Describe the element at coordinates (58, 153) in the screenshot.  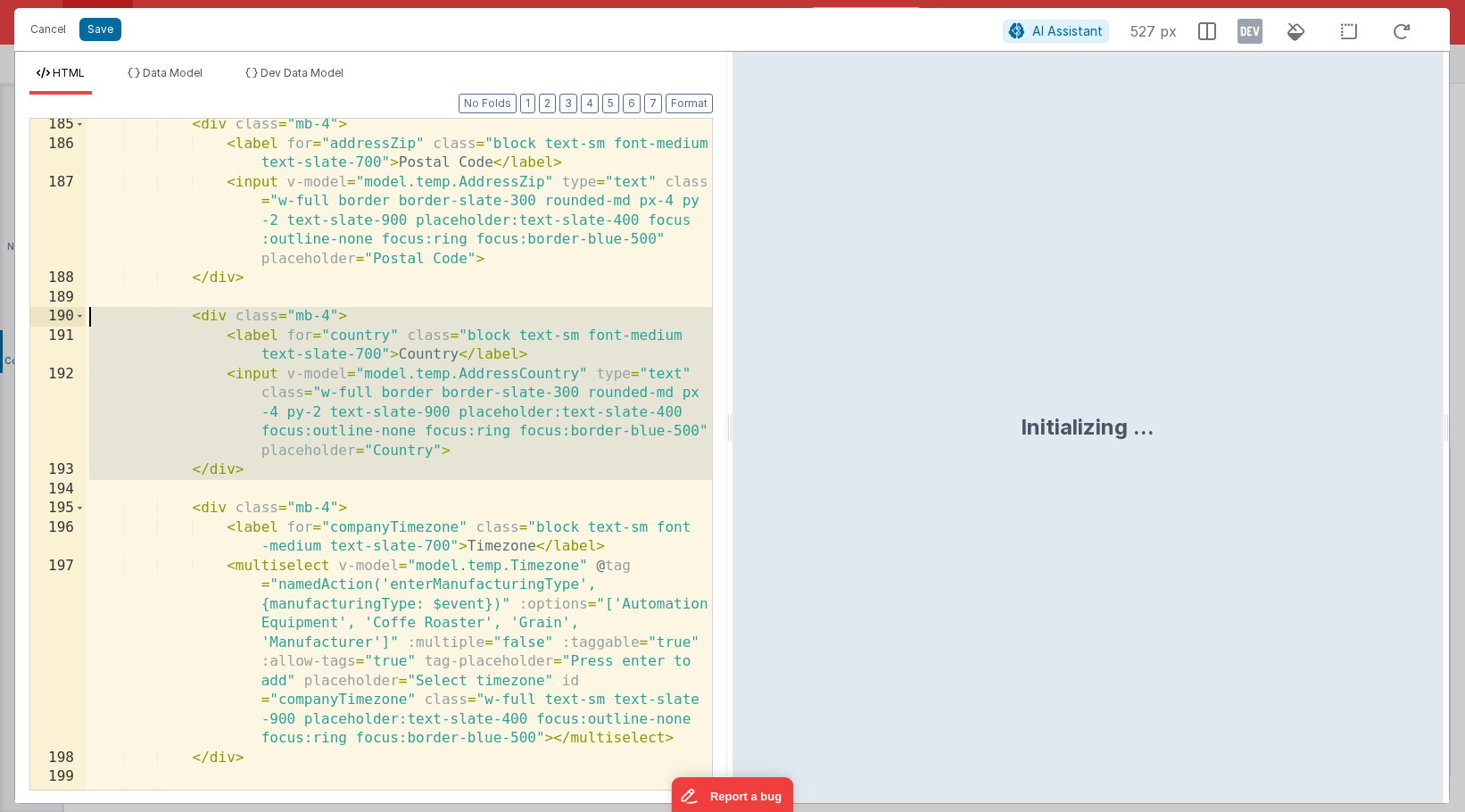
I see `div: 186` at that location.